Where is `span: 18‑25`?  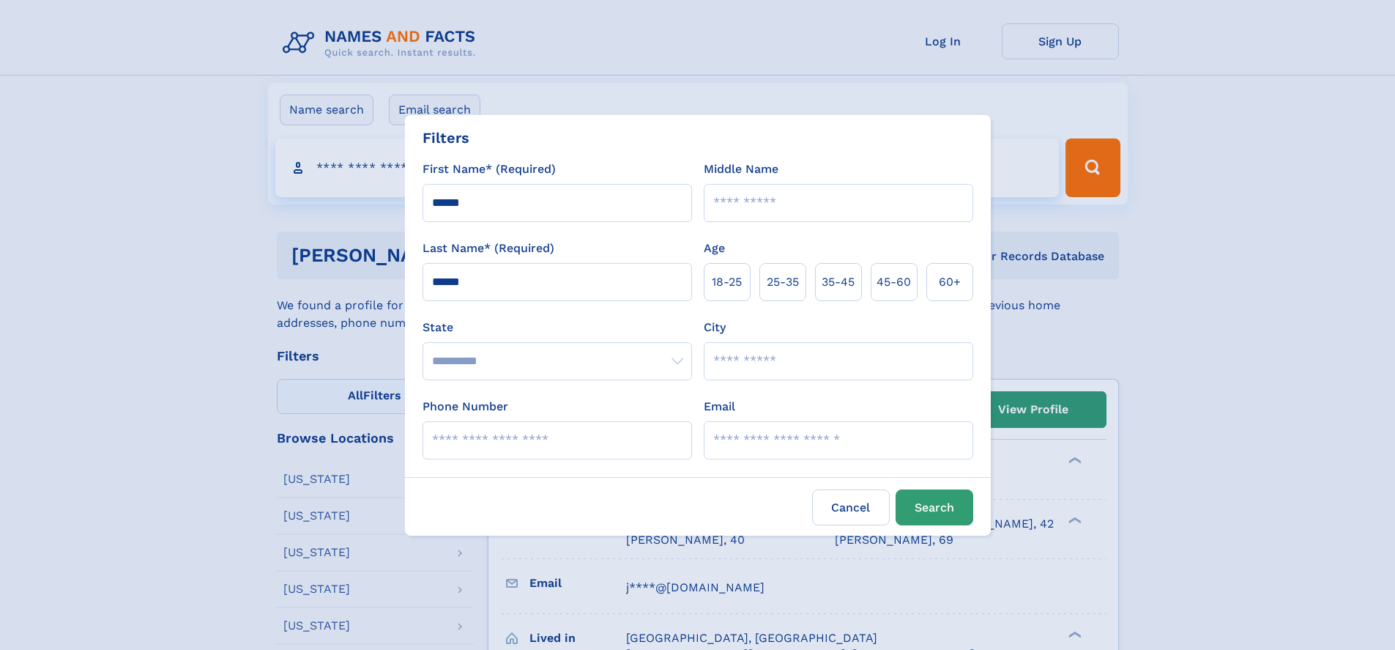
span: 18‑25 is located at coordinates (726, 282).